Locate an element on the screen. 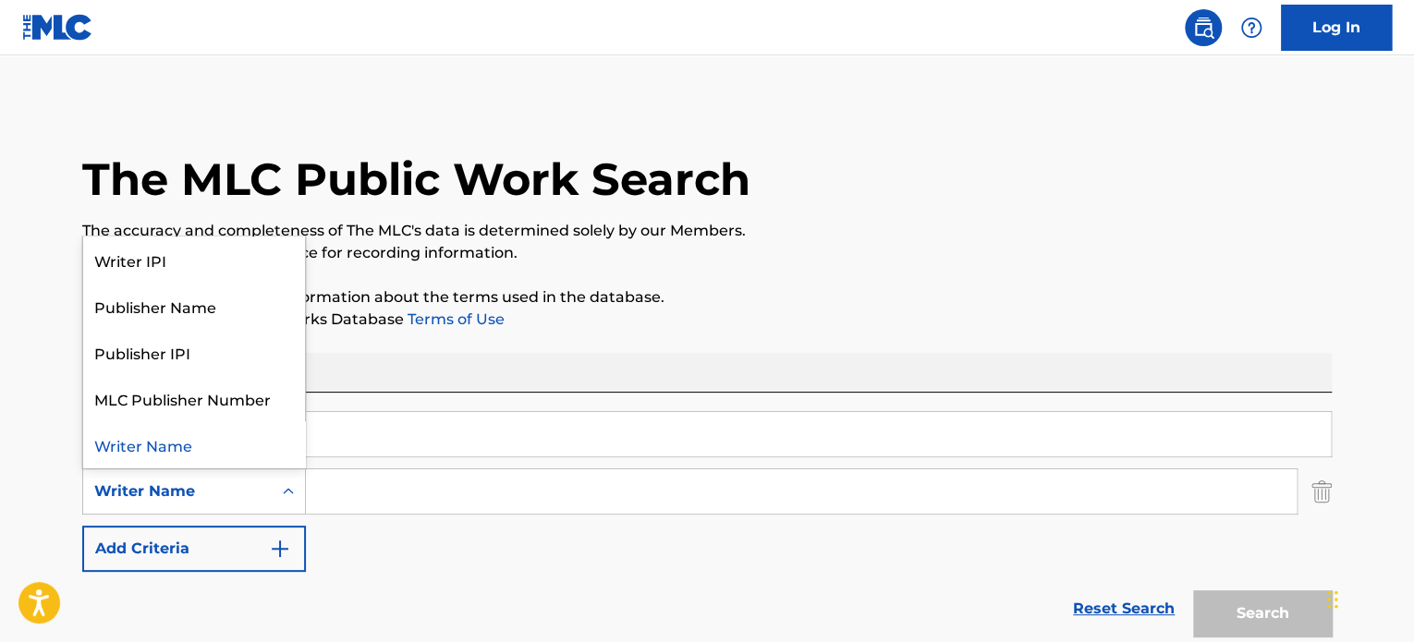 Image resolution: width=1414 pixels, height=642 pixels. p: The accuracy and completeness of The MLC's data is determined solely by our Members. is located at coordinates (707, 231).